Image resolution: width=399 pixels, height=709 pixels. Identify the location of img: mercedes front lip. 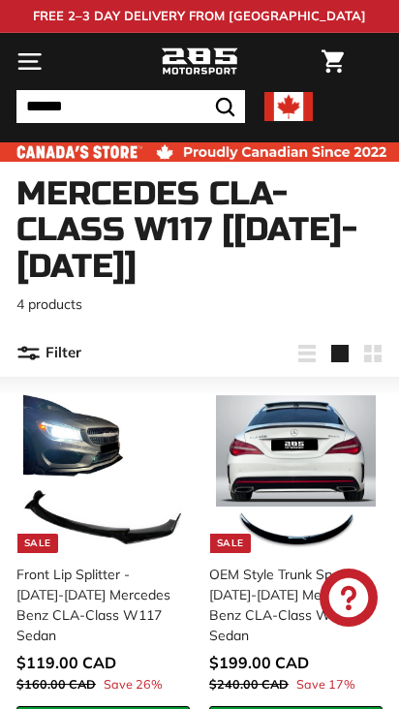
(103, 474).